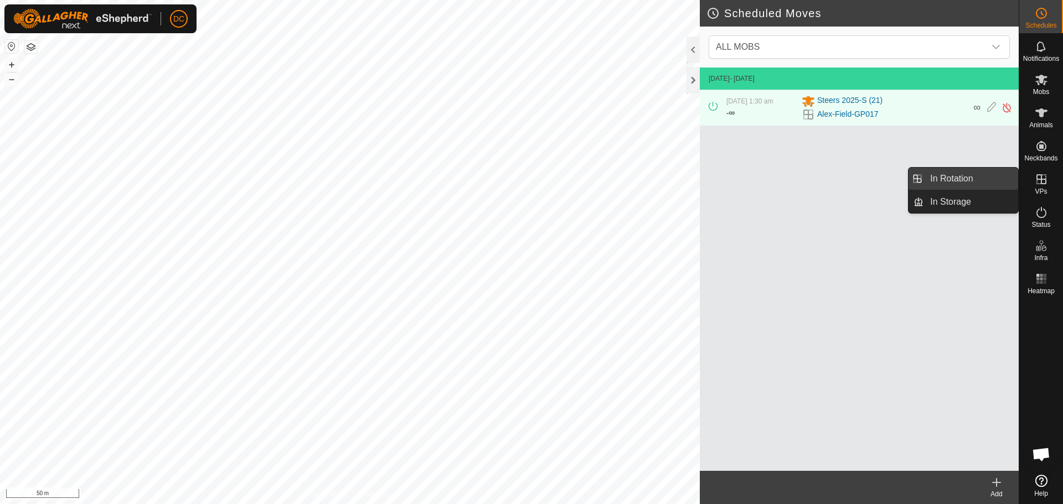 The width and height of the screenshot is (1063, 504). What do you see at coordinates (31, 47) in the screenshot?
I see `button: Map Layers` at bounding box center [31, 47].